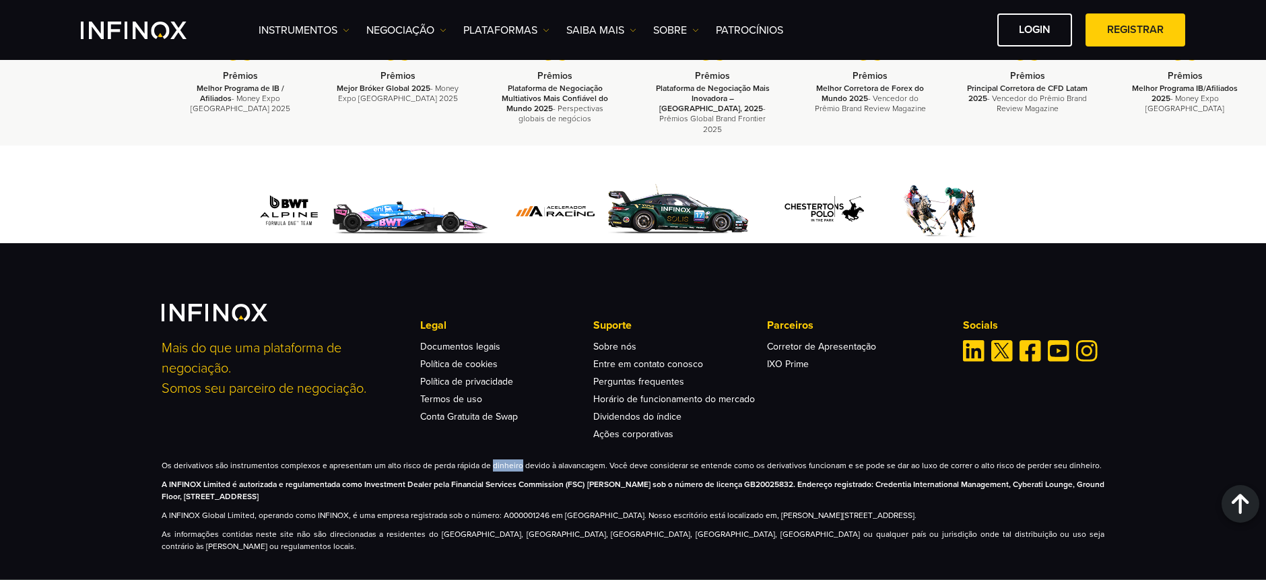 The height and width of the screenshot is (580, 1266). Describe the element at coordinates (633, 490) in the screenshot. I see `strong: A INFINOX Limited é autorizada e regulamentada como Investment Dealer pela Financial Services Com...` at that location.